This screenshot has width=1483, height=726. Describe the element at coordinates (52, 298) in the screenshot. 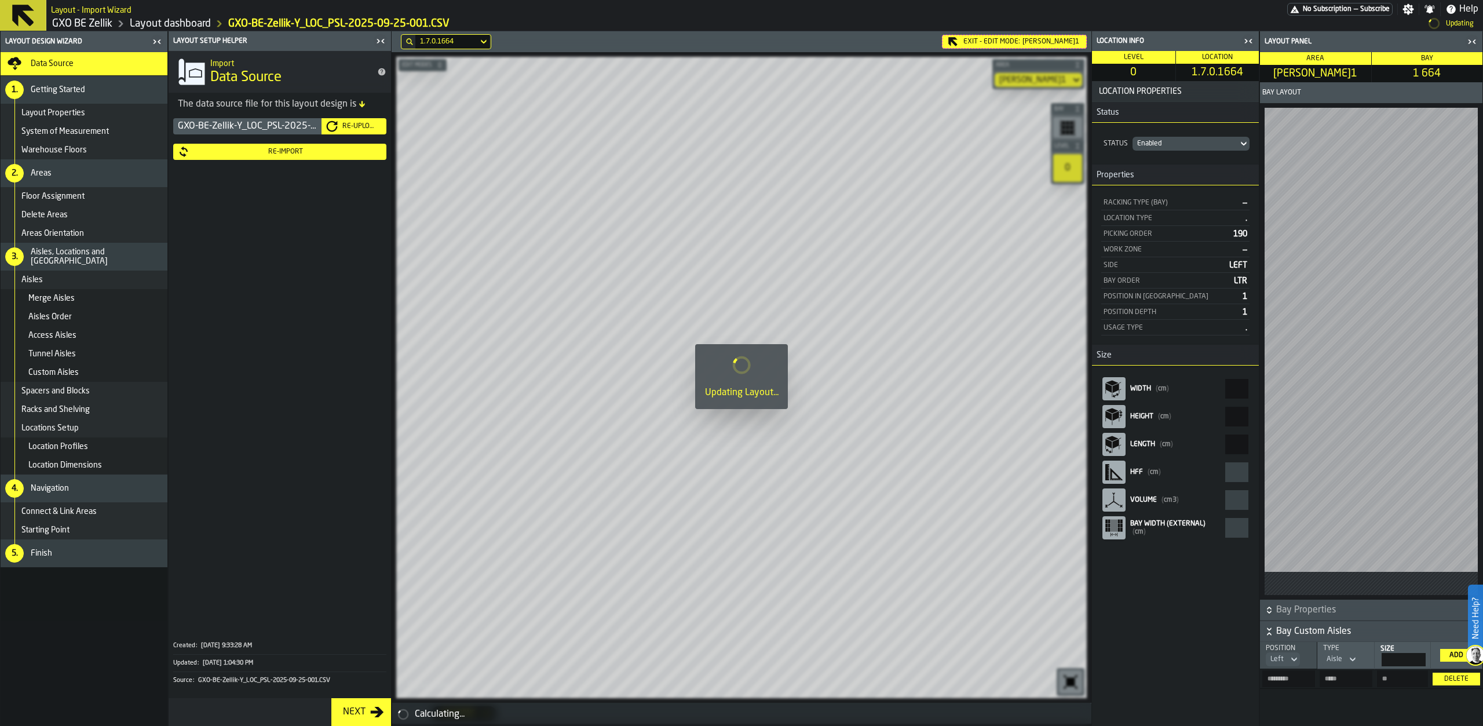

I see `span: Merge Aisles` at that location.